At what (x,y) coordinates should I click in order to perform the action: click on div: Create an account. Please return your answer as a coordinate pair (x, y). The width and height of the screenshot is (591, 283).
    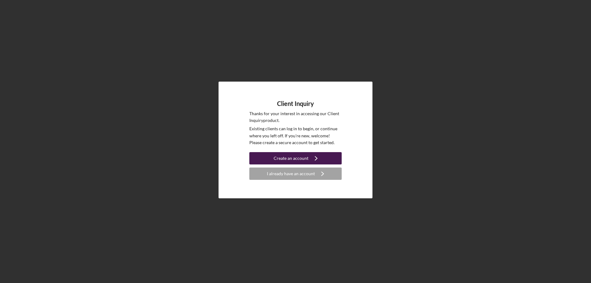
    Looking at the image, I should click on (291, 158).